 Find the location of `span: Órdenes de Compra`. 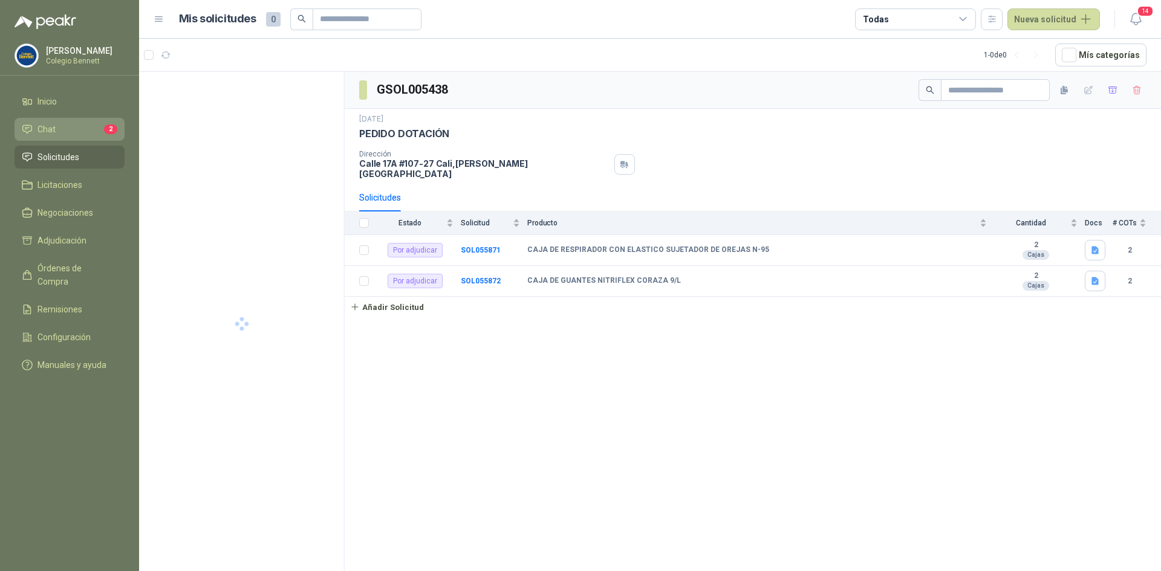

span: Órdenes de Compra is located at coordinates (75, 275).